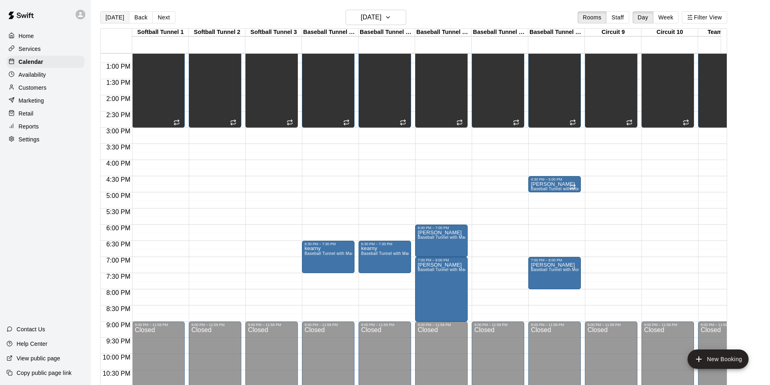  What do you see at coordinates (666, 17) in the screenshot?
I see `button: Week` at bounding box center [666, 17].